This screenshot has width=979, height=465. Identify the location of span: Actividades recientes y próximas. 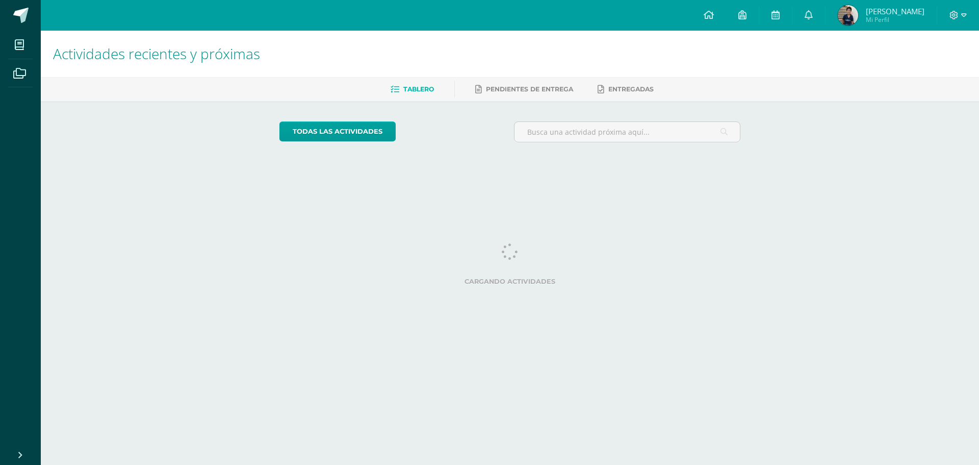
(157, 54).